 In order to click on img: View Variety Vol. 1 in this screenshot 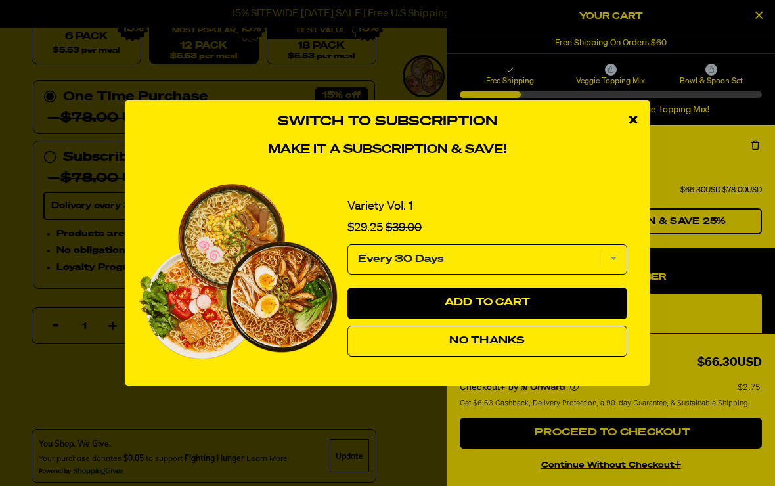, I will do `click(238, 272)`.